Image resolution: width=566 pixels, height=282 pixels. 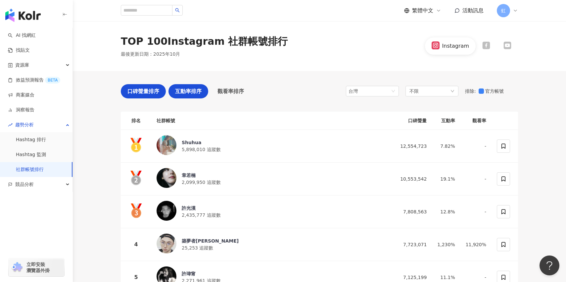 I want to click on div: TOP 100 Instagram 社群帳號排行, so click(x=204, y=41).